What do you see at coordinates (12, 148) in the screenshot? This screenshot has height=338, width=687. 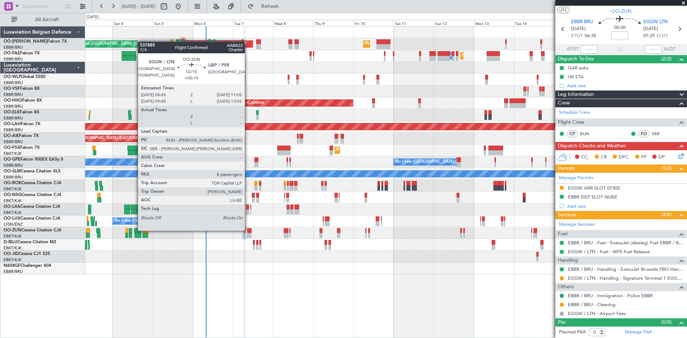 I see `span: OO-FSX` at bounding box center [12, 148].